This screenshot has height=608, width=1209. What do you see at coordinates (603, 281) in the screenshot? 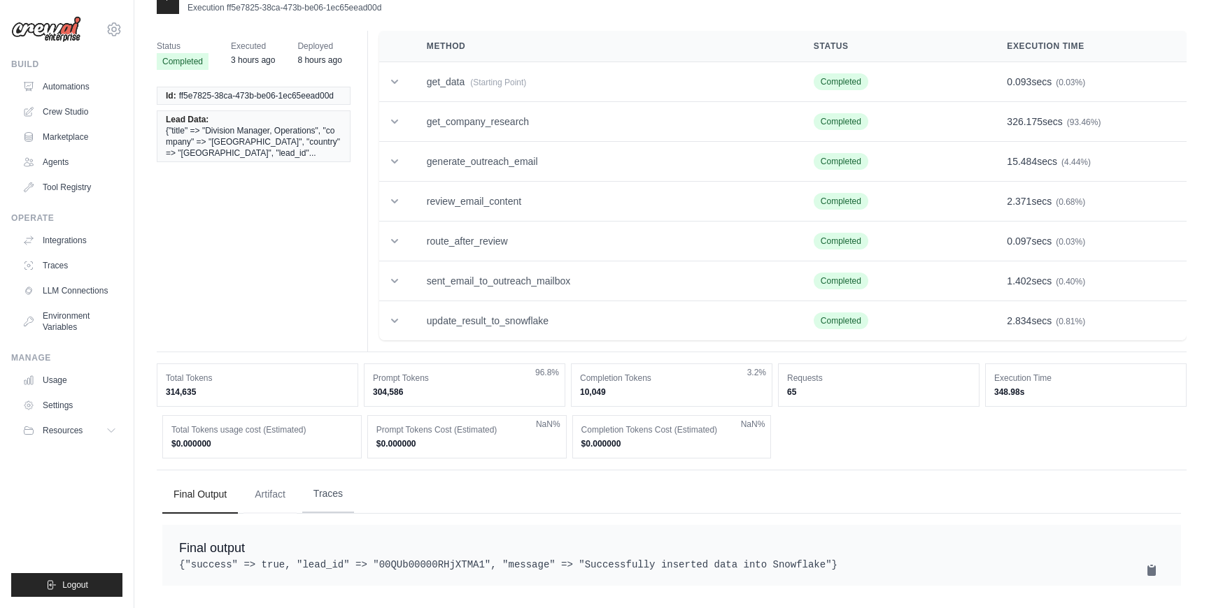
I see `td: sent_email_to_outreach_mailbox` at bounding box center [603, 281].